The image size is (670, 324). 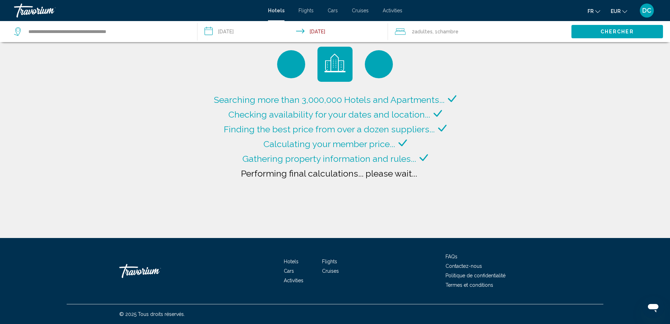 I want to click on button: Chercher, so click(x=617, y=31).